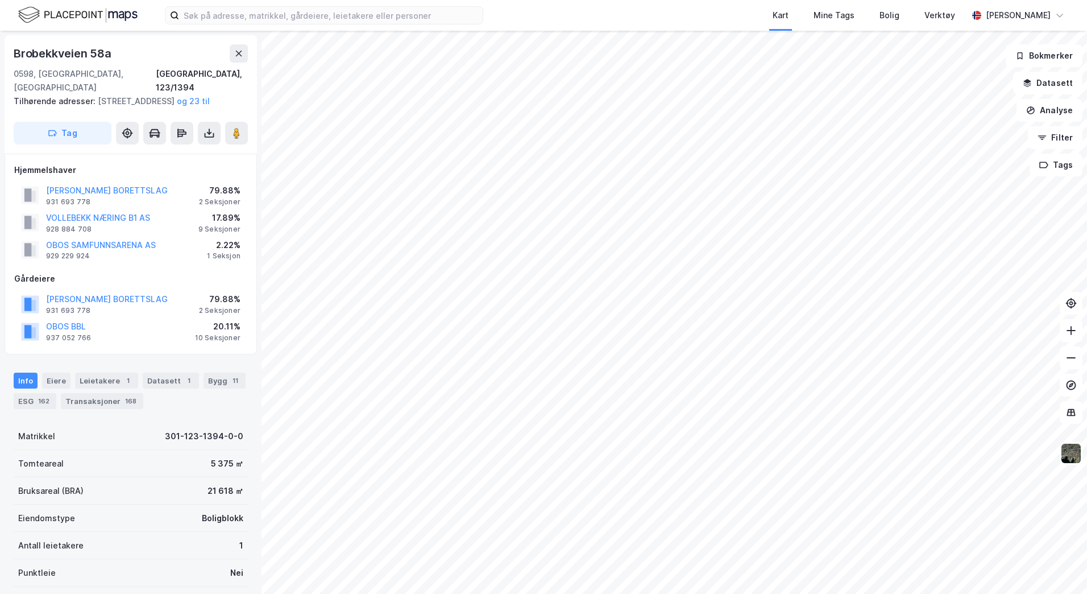  I want to click on div: 1 Seksjon, so click(223, 256).